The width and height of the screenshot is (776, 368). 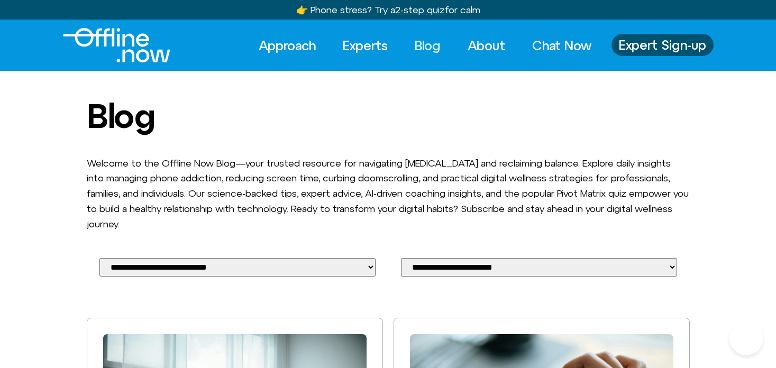 What do you see at coordinates (237, 267) in the screenshot?
I see `select: Select Your Blog Post Category` at bounding box center [237, 267].